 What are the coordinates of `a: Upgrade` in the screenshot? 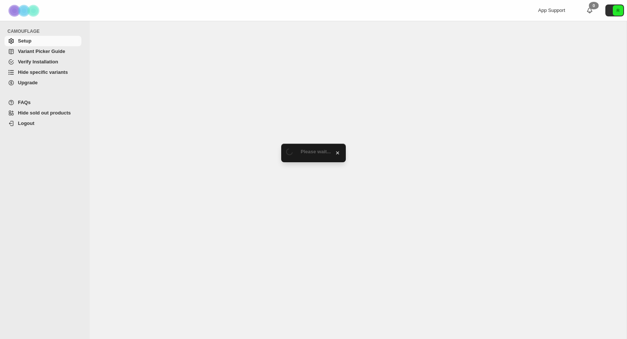 It's located at (43, 83).